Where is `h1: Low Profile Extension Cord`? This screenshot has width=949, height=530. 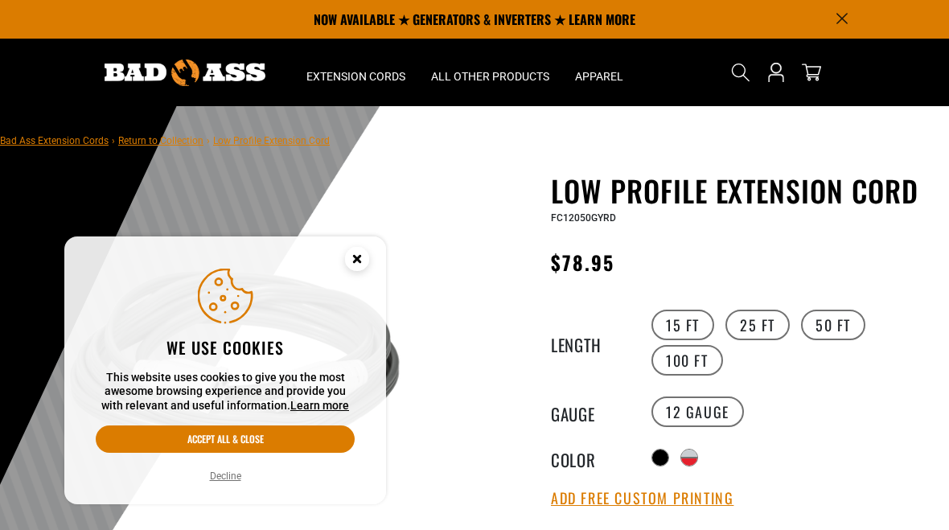 h1: Low Profile Extension Cord is located at coordinates (744, 191).